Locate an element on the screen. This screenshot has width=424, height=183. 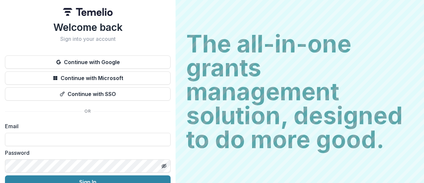
button: Continue with SSO is located at coordinates (88, 94).